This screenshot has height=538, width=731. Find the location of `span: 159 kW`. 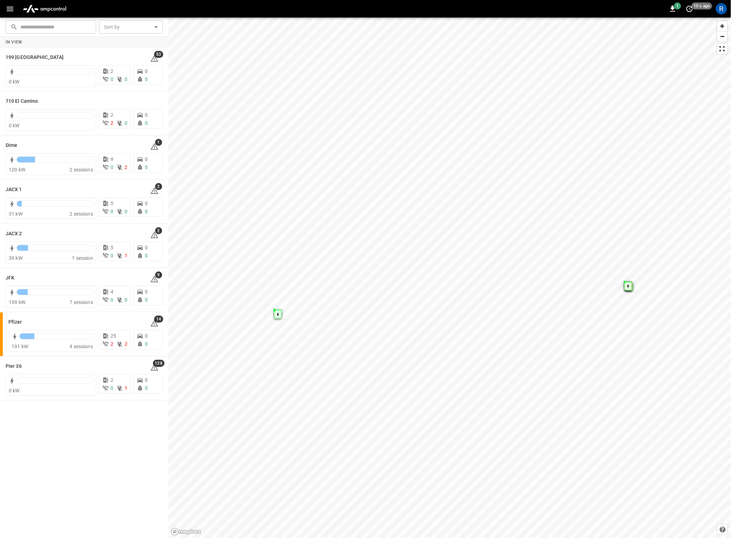

span: 159 kW is located at coordinates (17, 302).